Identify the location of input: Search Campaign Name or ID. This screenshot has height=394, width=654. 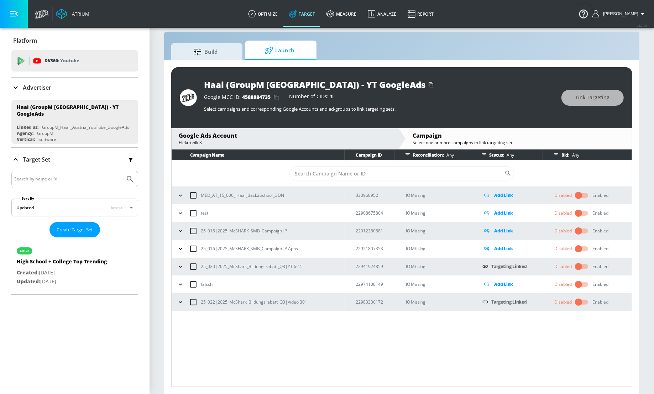
(397, 173).